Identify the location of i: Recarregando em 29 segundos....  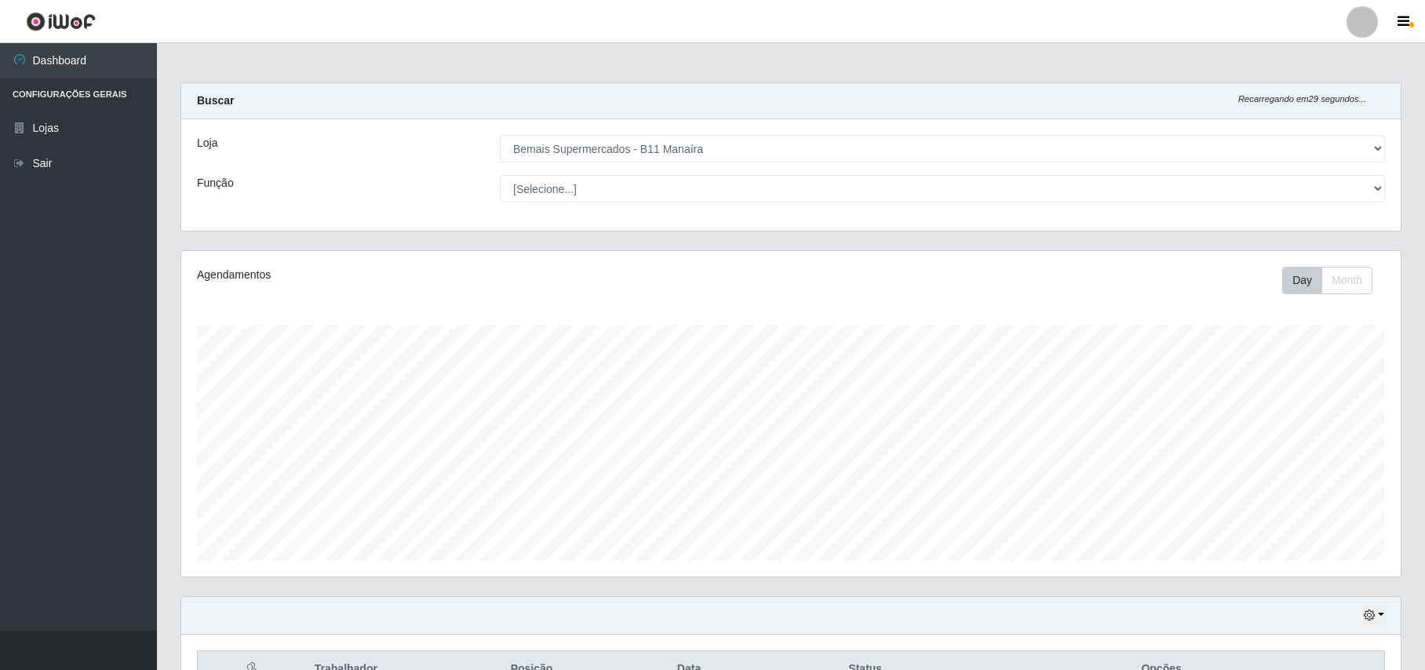
(1302, 99).